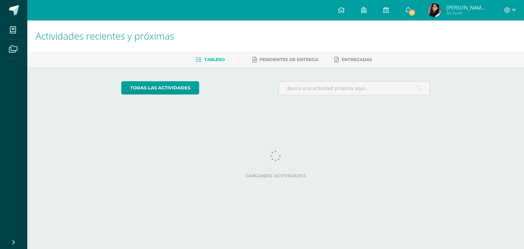 The width and height of the screenshot is (524, 249). Describe the element at coordinates (356, 59) in the screenshot. I see `span: Entregadas` at that location.